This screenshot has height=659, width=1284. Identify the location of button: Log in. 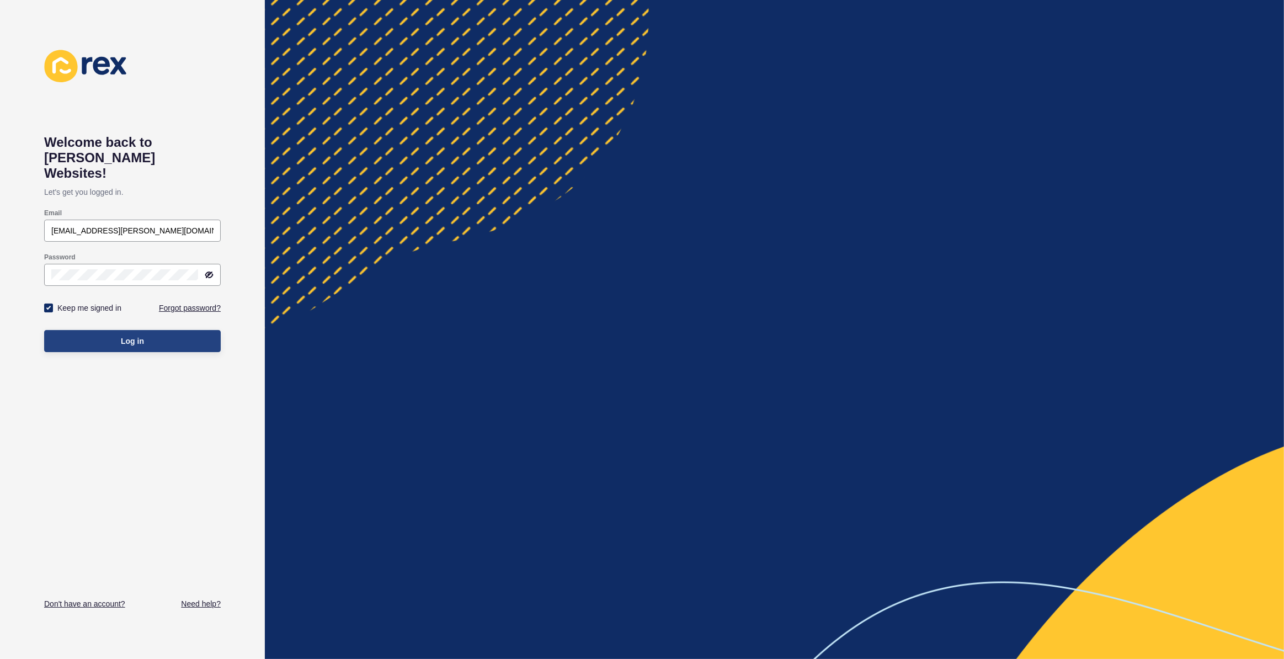
(132, 341).